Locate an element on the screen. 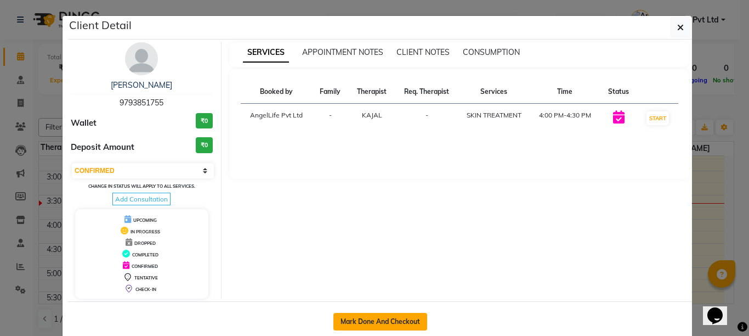 This screenshot has width=749, height=336. td: AngelLife Pvt Ltd is located at coordinates (276, 118).